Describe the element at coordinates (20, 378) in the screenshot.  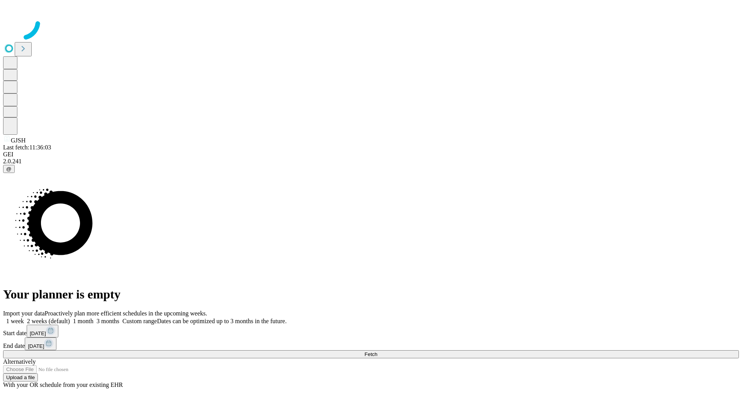
I see `button: Upload a file` at that location.